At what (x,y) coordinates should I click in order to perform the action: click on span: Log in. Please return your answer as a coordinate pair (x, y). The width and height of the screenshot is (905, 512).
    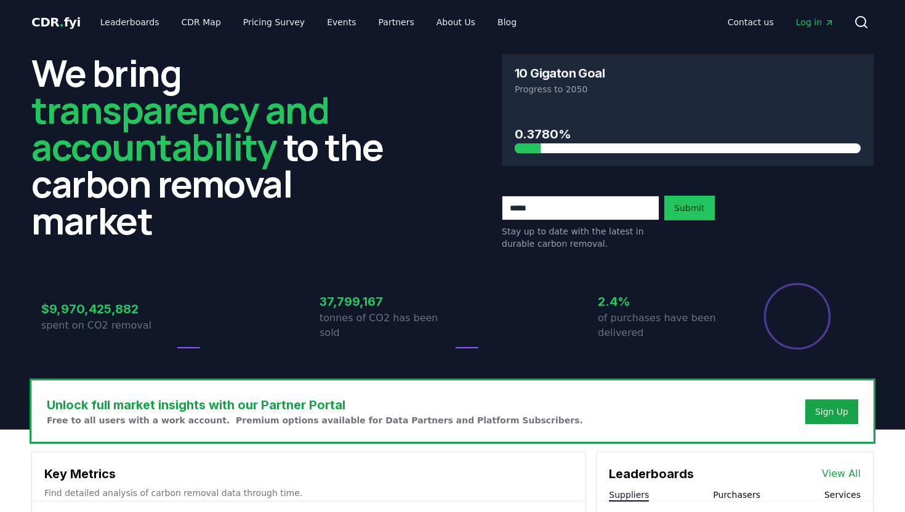
    Looking at the image, I should click on (816, 22).